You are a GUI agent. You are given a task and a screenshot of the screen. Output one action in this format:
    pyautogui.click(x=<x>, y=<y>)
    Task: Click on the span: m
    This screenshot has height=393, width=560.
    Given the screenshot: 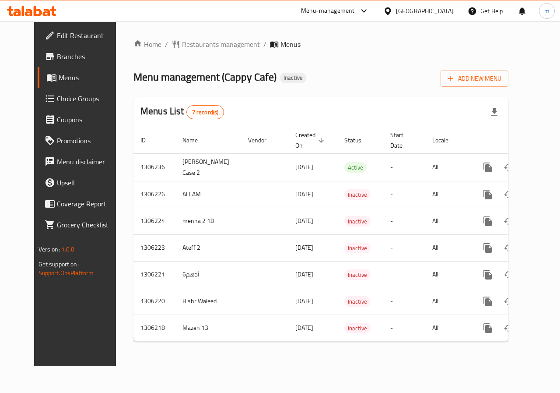 What is the action you would take?
    pyautogui.click(x=547, y=11)
    